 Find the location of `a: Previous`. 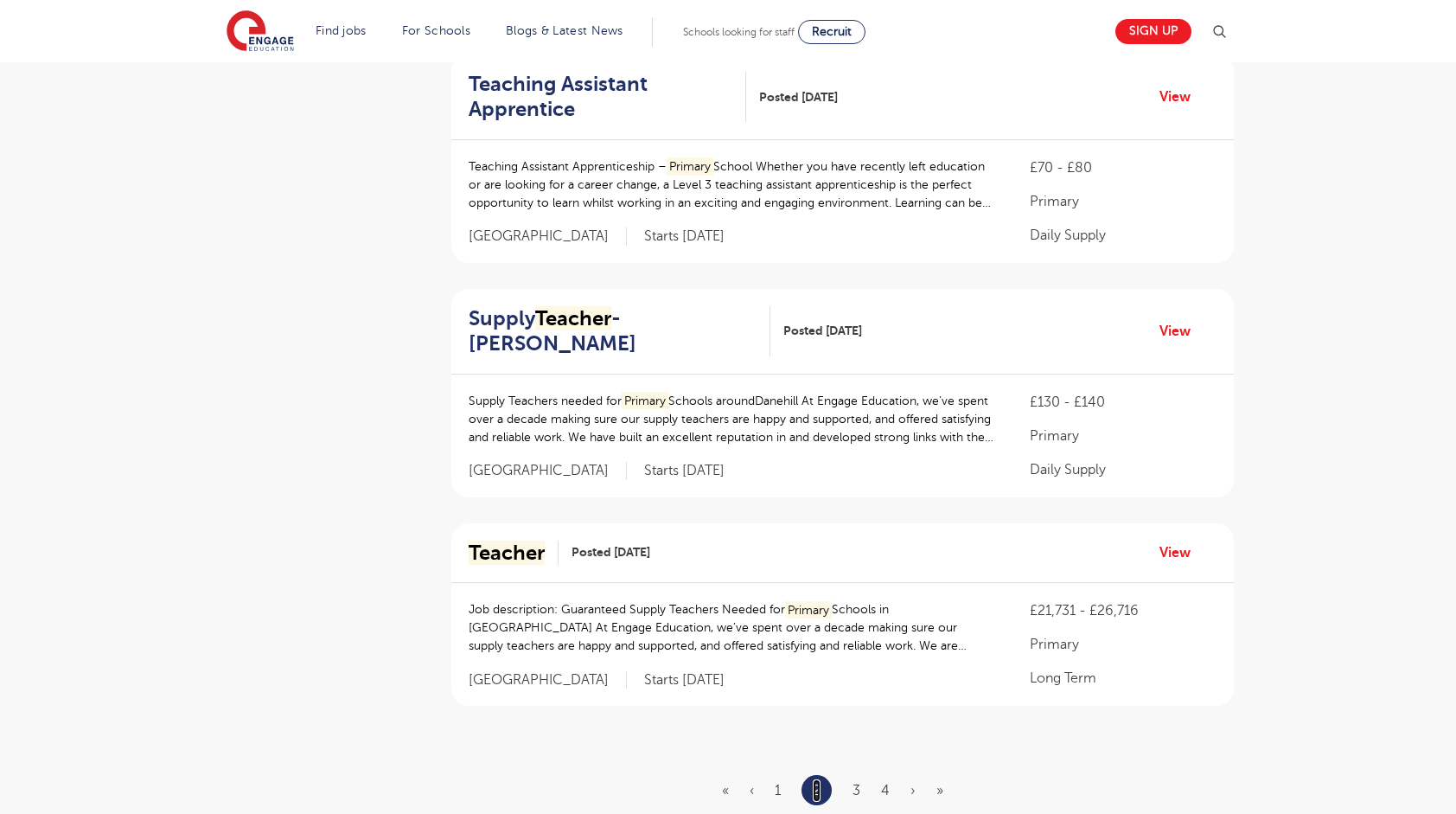

a: Previous is located at coordinates (751, 791).